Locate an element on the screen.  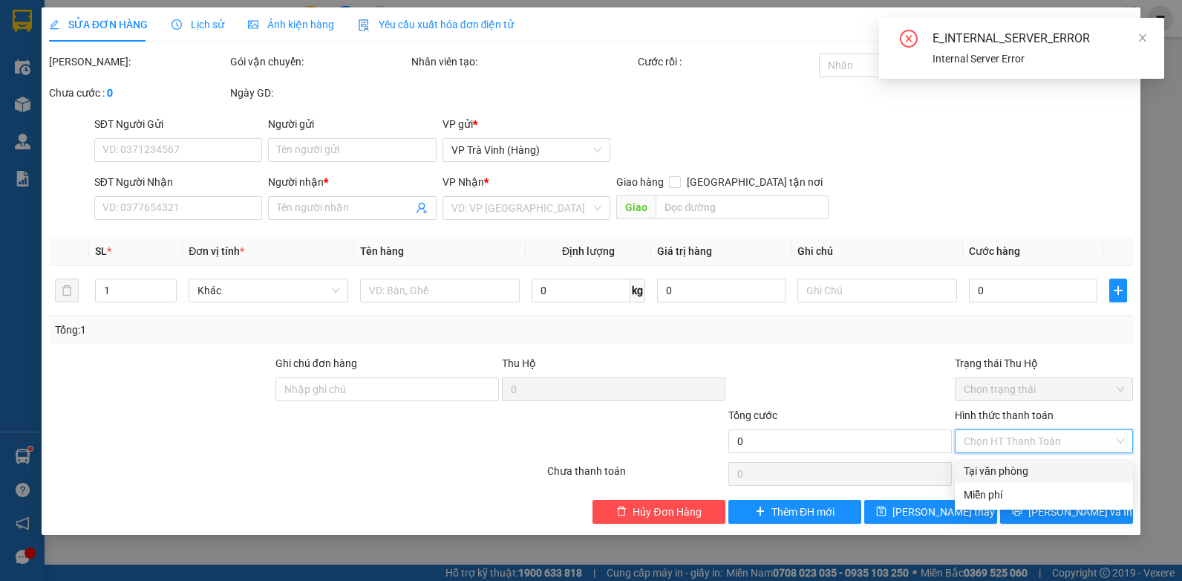
input: Ghi Chú is located at coordinates (877, 290).